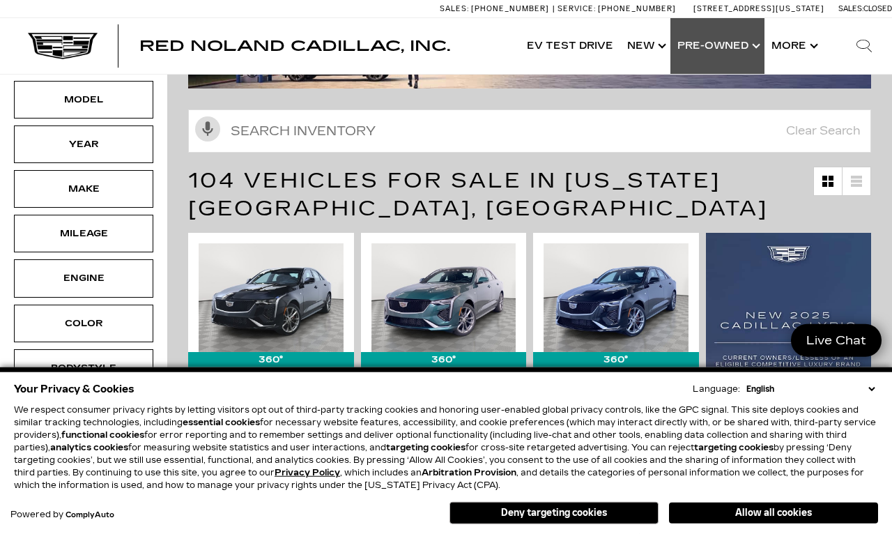 The height and width of the screenshot is (534, 892). Describe the element at coordinates (102, 435) in the screenshot. I see `strong: functional cookies` at that location.